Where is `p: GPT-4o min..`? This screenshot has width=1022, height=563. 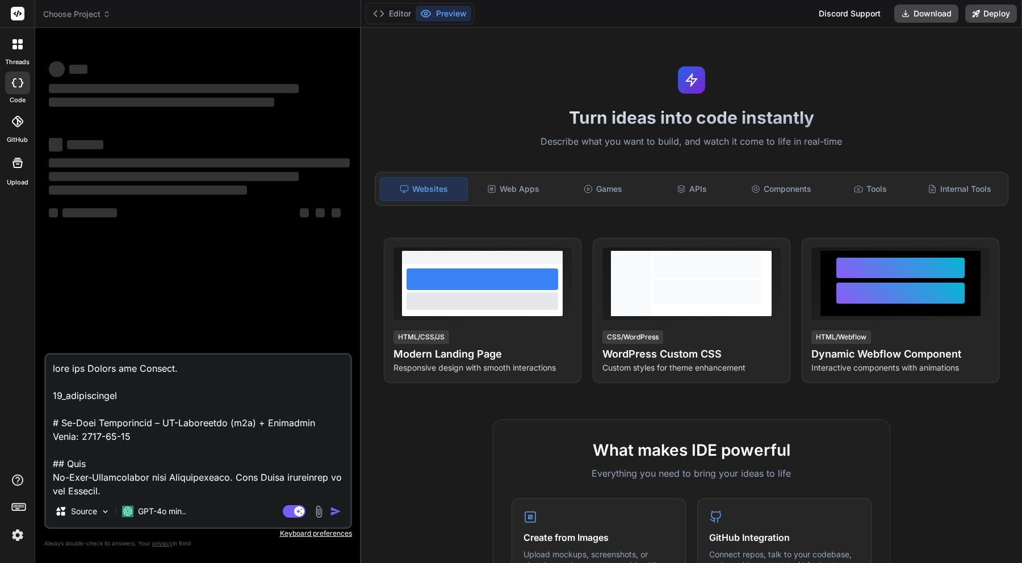
p: GPT-4o min.. is located at coordinates (162, 512).